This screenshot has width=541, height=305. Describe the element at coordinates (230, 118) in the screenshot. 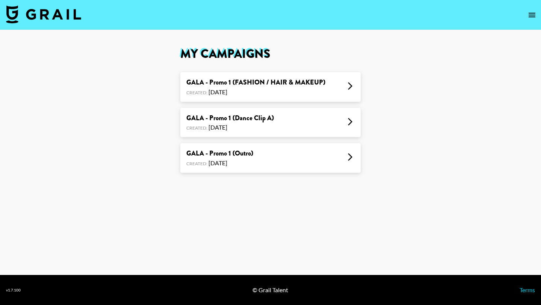

I see `div: GALA - Promo 1 (Dance Clip A)` at that location.